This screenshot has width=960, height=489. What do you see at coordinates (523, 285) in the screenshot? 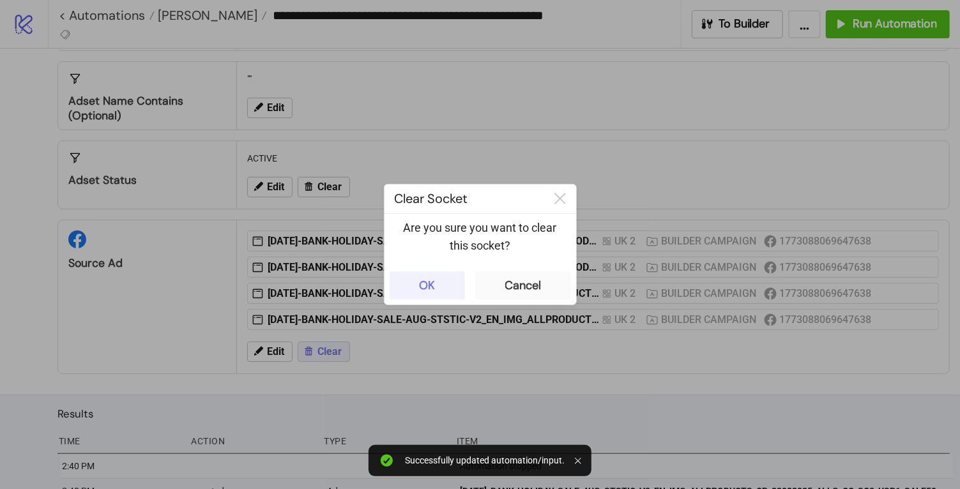
I see `button: Cancel` at bounding box center [523, 285].